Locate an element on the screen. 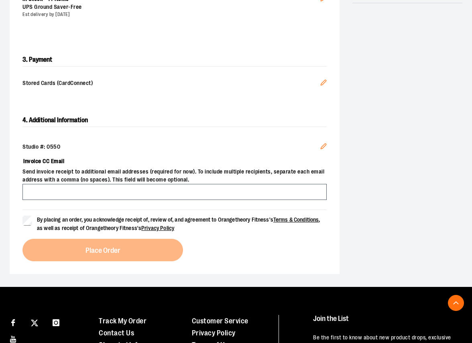  a: Terms & Conditions is located at coordinates (296, 220).